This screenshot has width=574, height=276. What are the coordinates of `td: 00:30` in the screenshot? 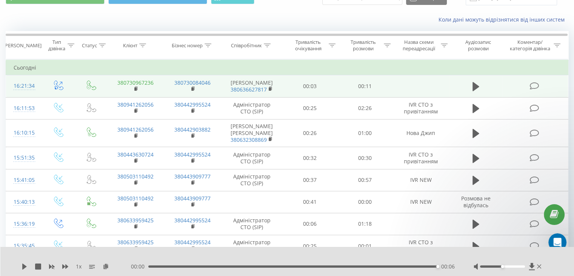 It's located at (365, 158).